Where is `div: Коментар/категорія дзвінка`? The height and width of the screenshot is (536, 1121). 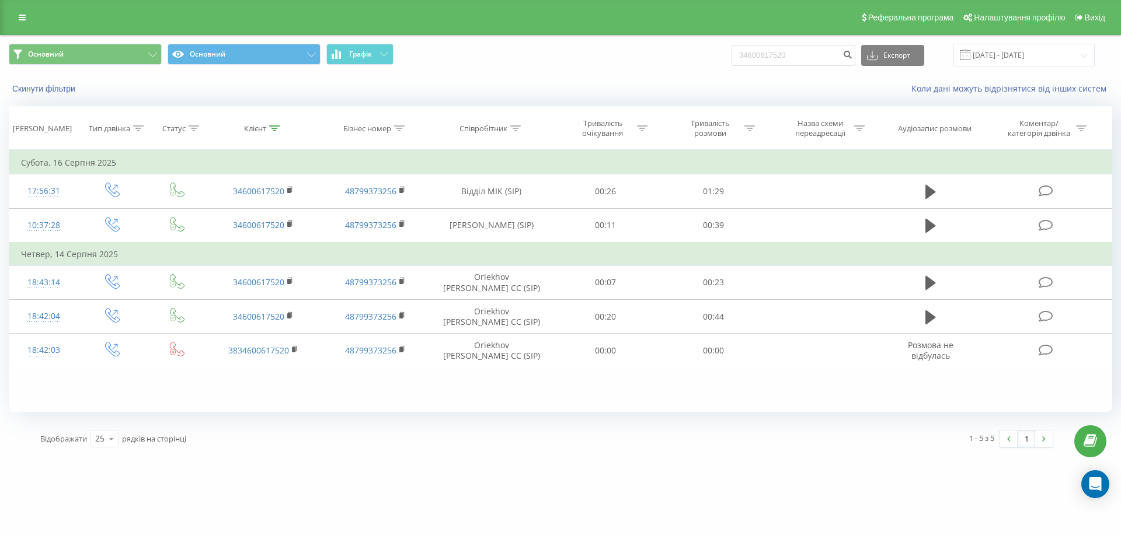 div: Коментар/категорія дзвінка is located at coordinates (1039, 128).